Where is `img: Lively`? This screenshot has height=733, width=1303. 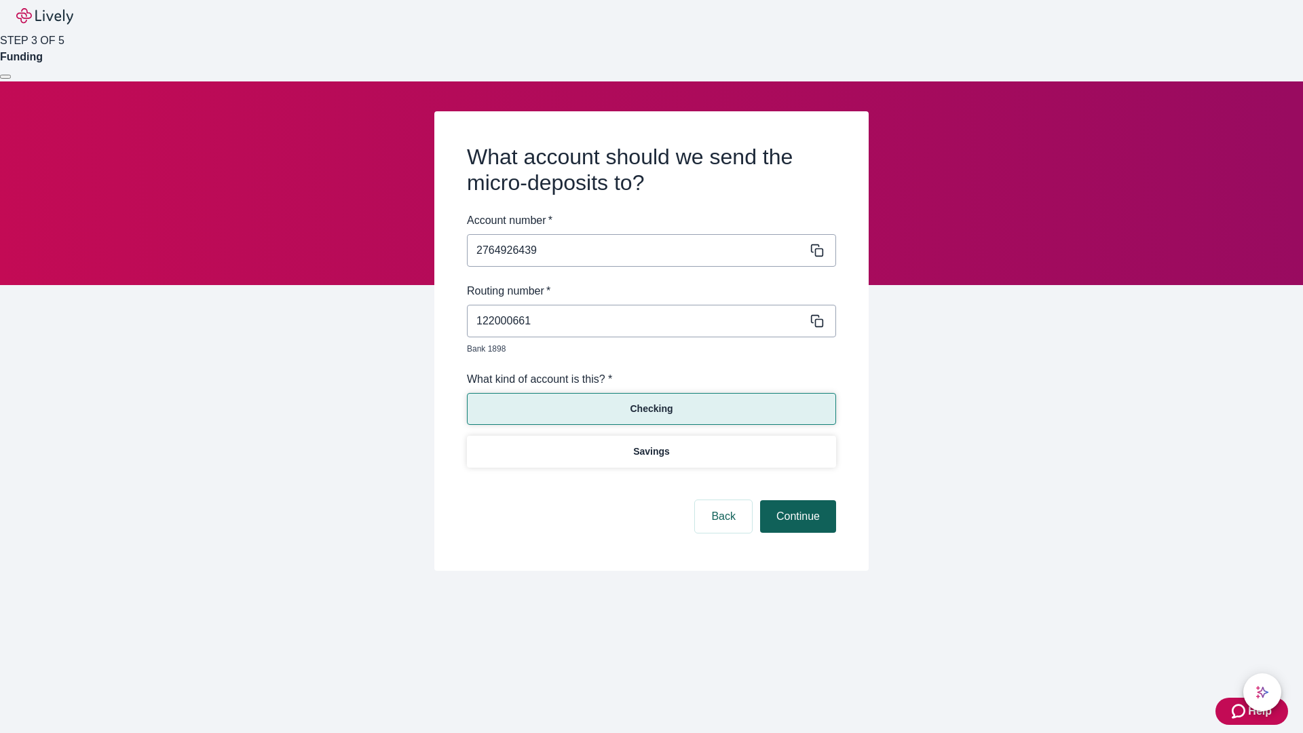
img: Lively is located at coordinates (45, 16).